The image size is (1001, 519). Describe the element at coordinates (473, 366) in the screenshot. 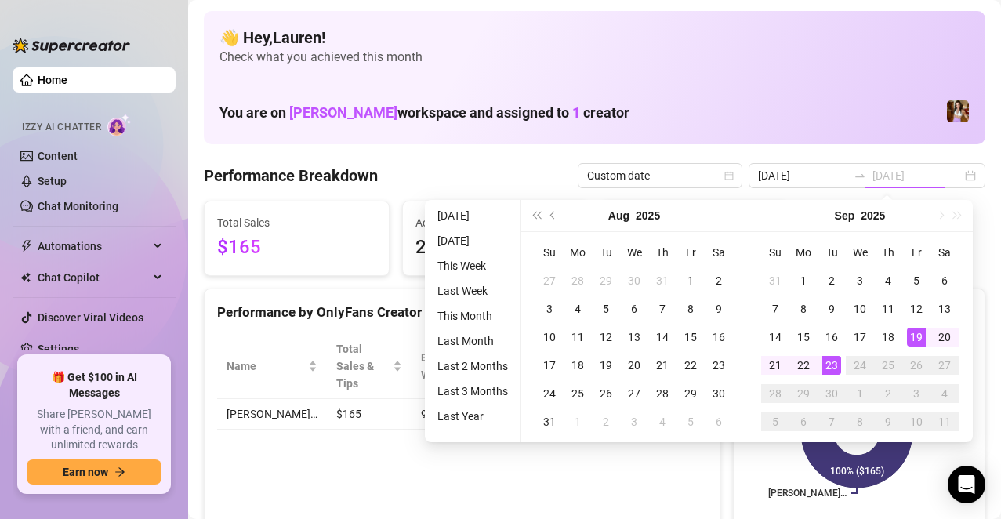

I see `li: Last 2 Months` at that location.